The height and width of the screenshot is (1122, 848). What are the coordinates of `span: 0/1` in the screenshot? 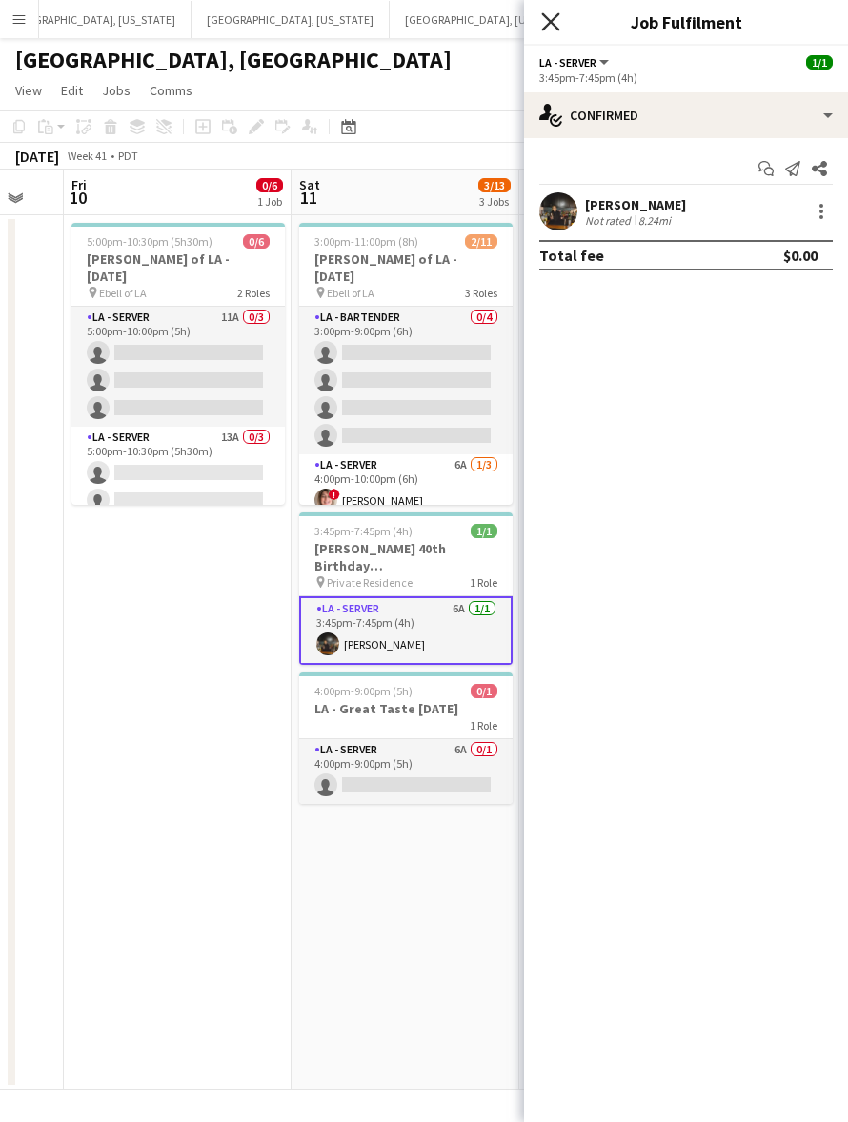 It's located at (484, 691).